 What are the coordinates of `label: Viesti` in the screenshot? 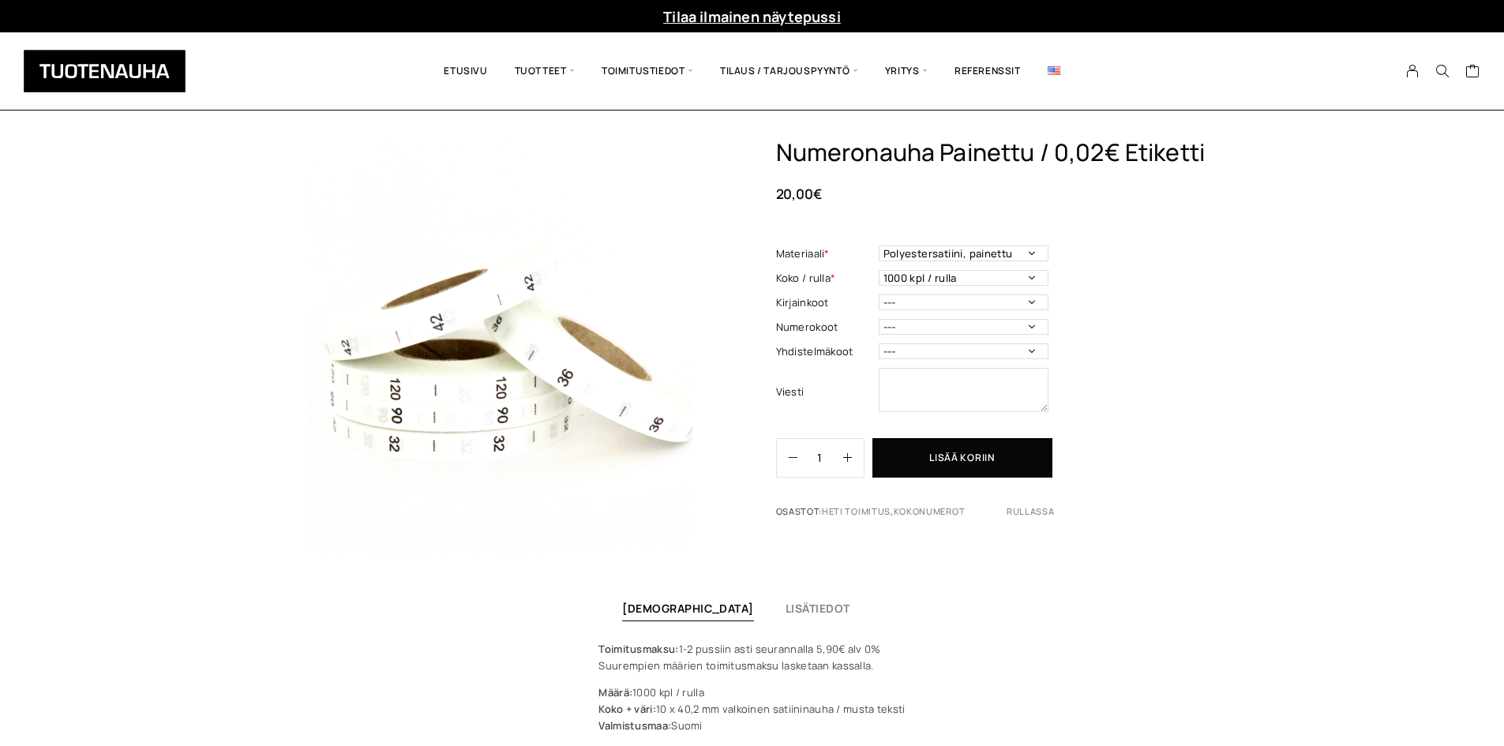 It's located at (825, 392).